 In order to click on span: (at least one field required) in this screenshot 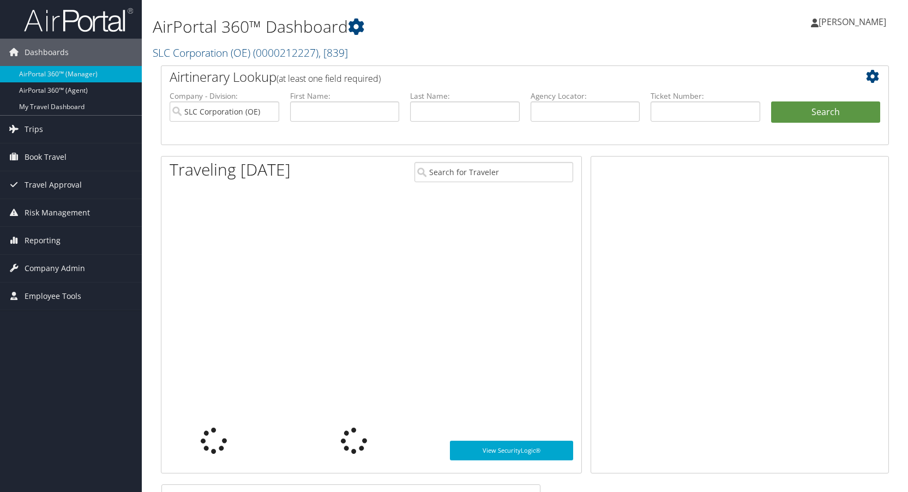, I will do `click(328, 79)`.